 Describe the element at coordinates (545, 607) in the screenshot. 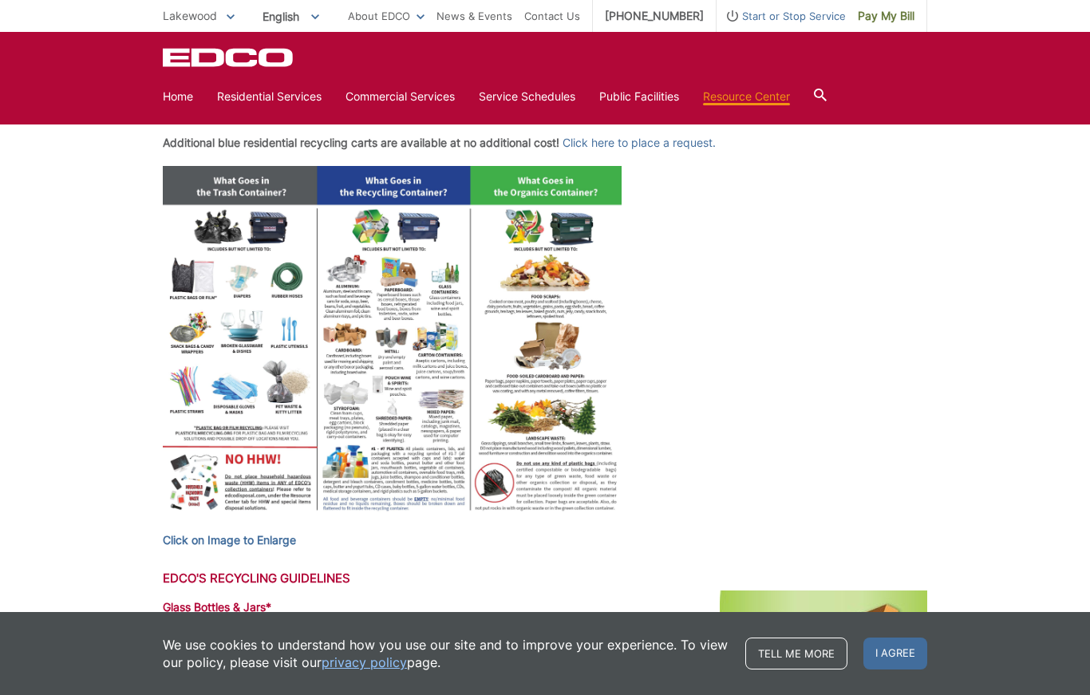

I see `h4: Glass Bottles & Jars*` at that location.